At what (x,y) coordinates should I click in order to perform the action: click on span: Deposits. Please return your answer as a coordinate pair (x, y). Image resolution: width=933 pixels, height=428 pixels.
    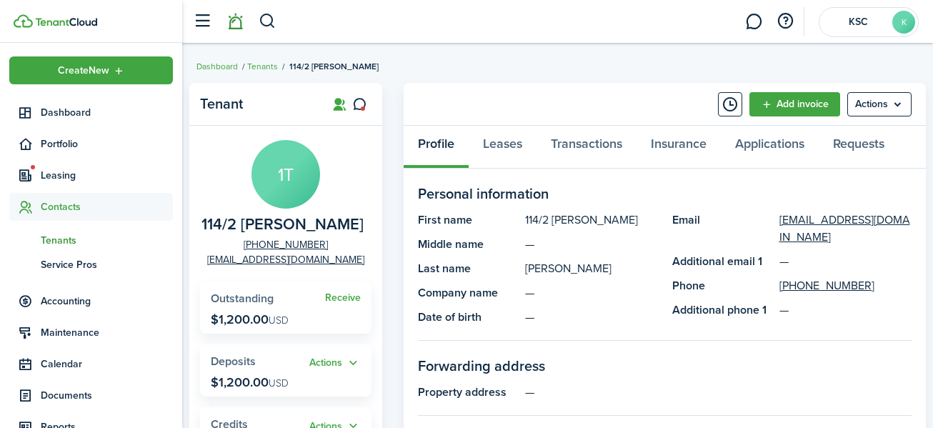
    Looking at the image, I should click on (233, 361).